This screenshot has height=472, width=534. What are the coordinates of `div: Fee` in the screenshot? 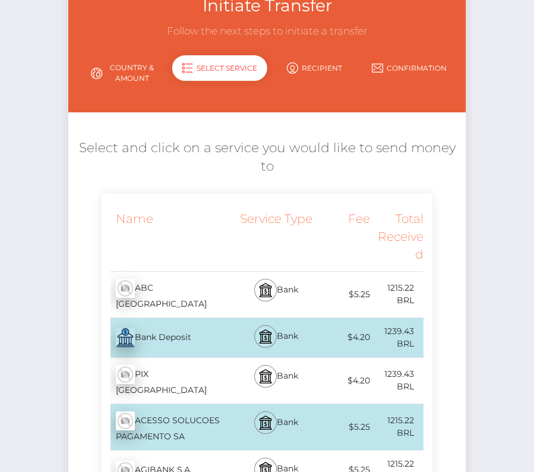 It's located at (343, 237).